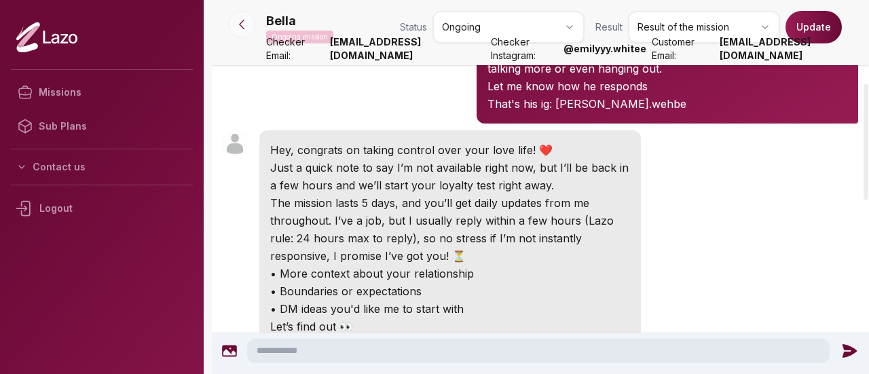 The height and width of the screenshot is (374, 869). I want to click on p: Just a quick note to say I’m not available right now, but I’ll be back in a few hours and we’ll s..., so click(450, 176).